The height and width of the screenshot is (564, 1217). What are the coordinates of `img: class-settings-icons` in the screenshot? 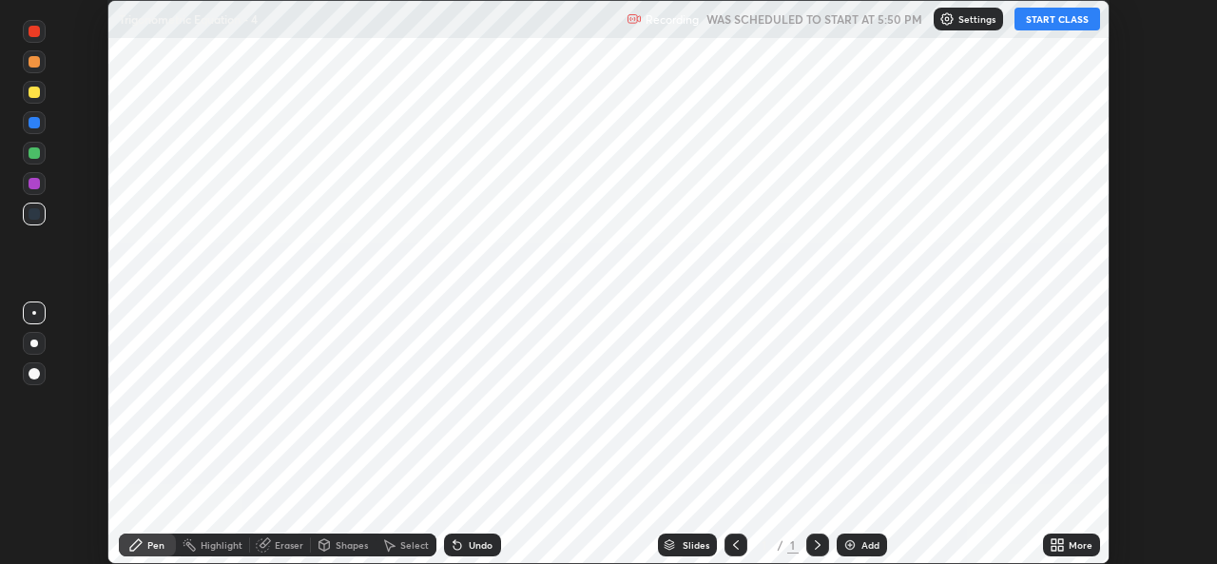 It's located at (947, 19).